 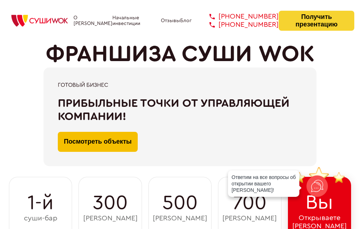 I want to click on a: Блог, so click(x=186, y=21).